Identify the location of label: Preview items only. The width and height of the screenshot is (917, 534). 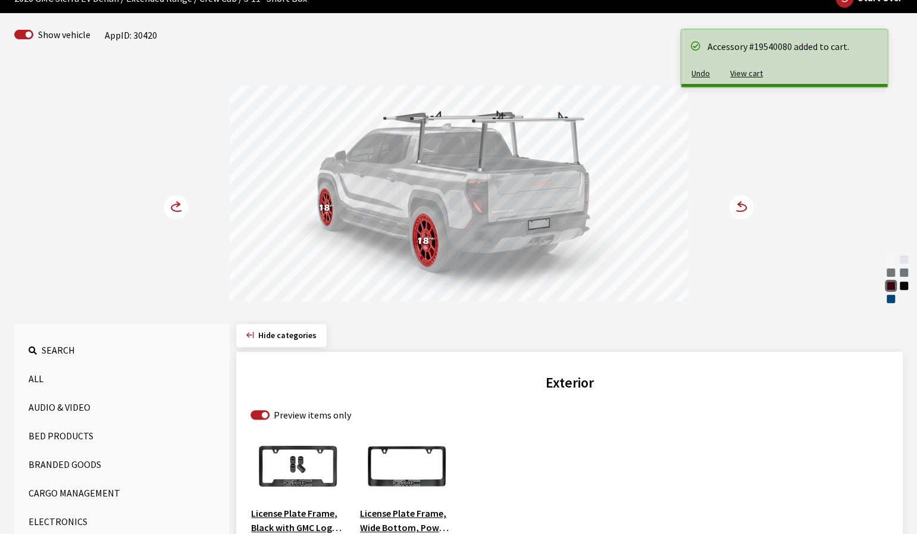
(312, 415).